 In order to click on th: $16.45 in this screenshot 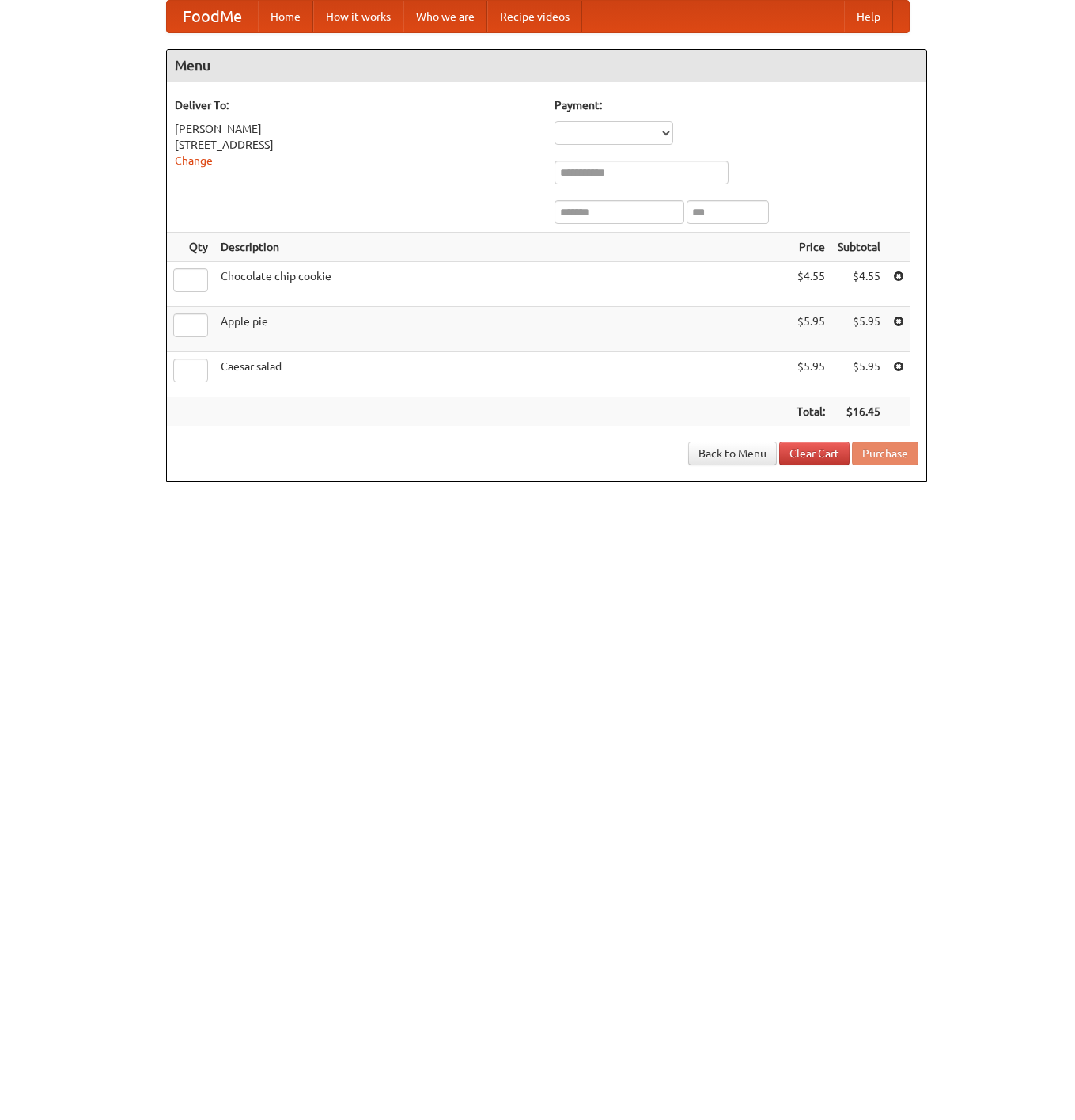, I will do `click(859, 412)`.